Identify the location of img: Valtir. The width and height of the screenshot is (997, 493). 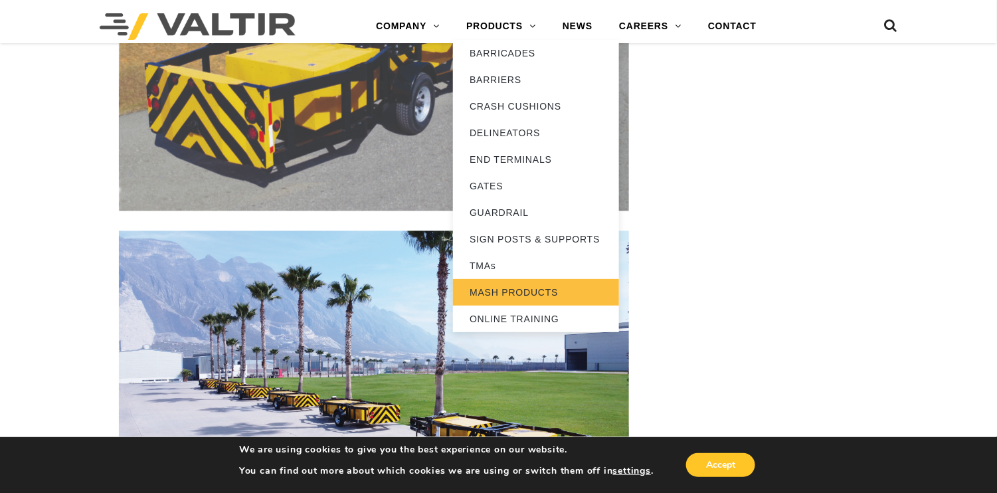
(197, 27).